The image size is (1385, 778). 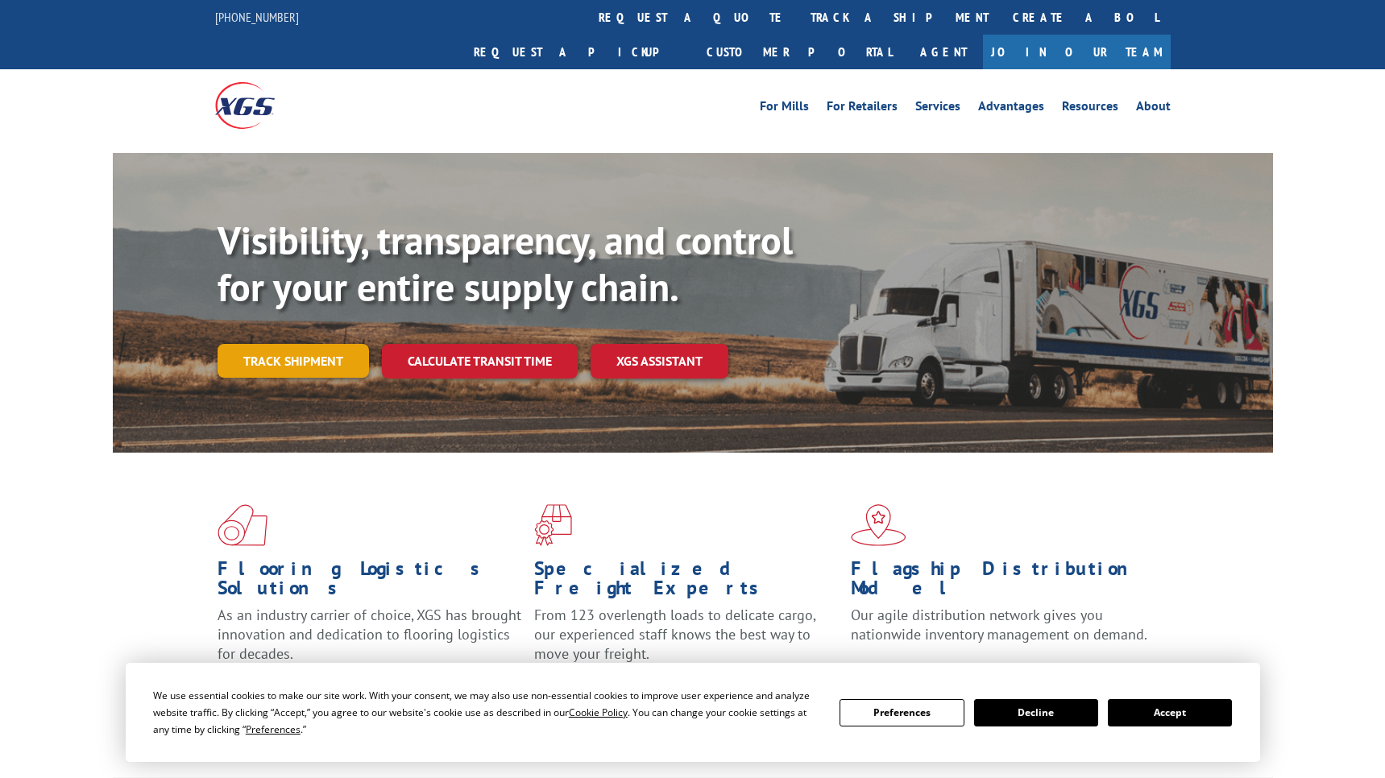 I want to click on img: xgs-icon-focused-on-flooring-red, so click(x=553, y=525).